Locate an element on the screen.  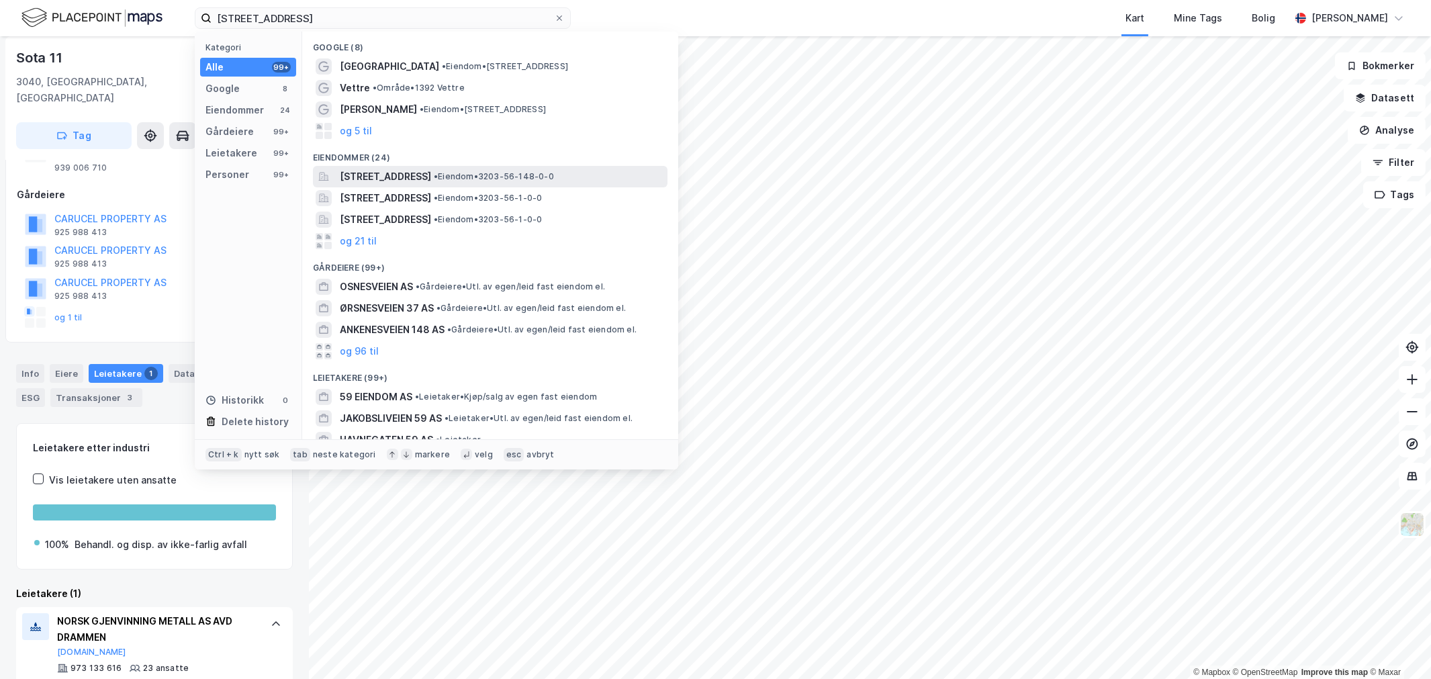
div: esc is located at coordinates (514, 455).